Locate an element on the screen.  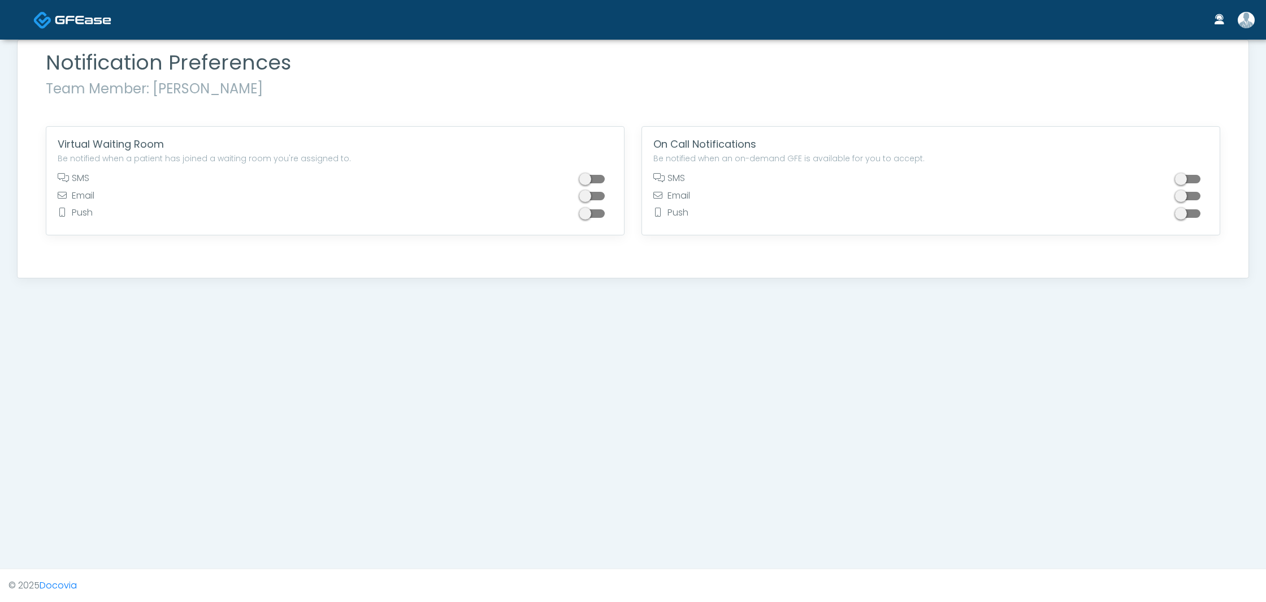
h6: Be notified when a patient has joined a waiting room you're assigned to. is located at coordinates (335, 158).